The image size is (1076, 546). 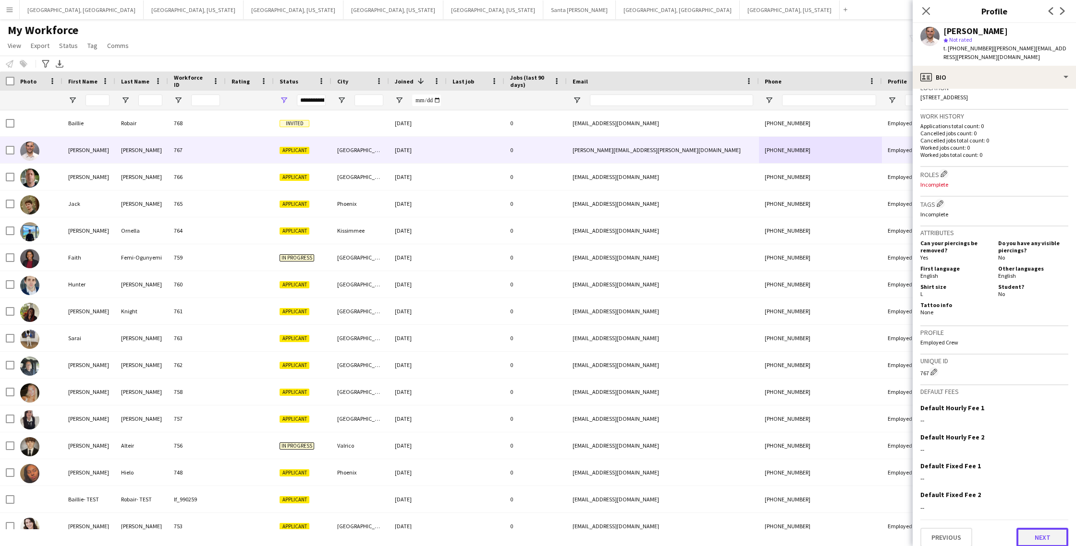 What do you see at coordinates (924, 257) in the screenshot?
I see `span: Yes` at bounding box center [924, 257].